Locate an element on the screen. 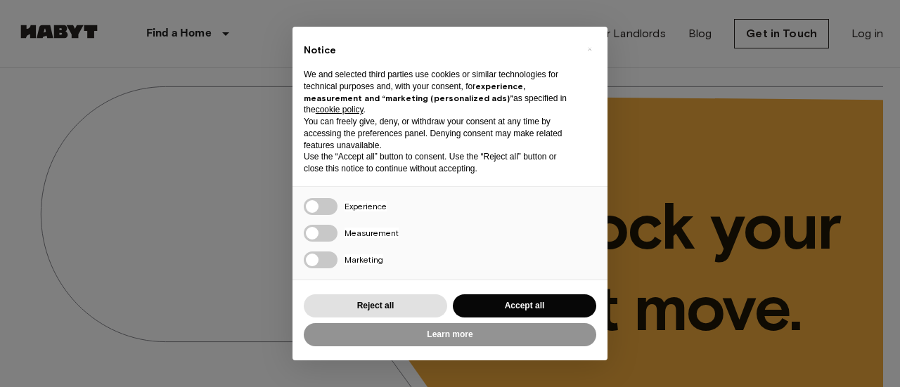 The height and width of the screenshot is (387, 900). span: Marketing is located at coordinates (363, 259).